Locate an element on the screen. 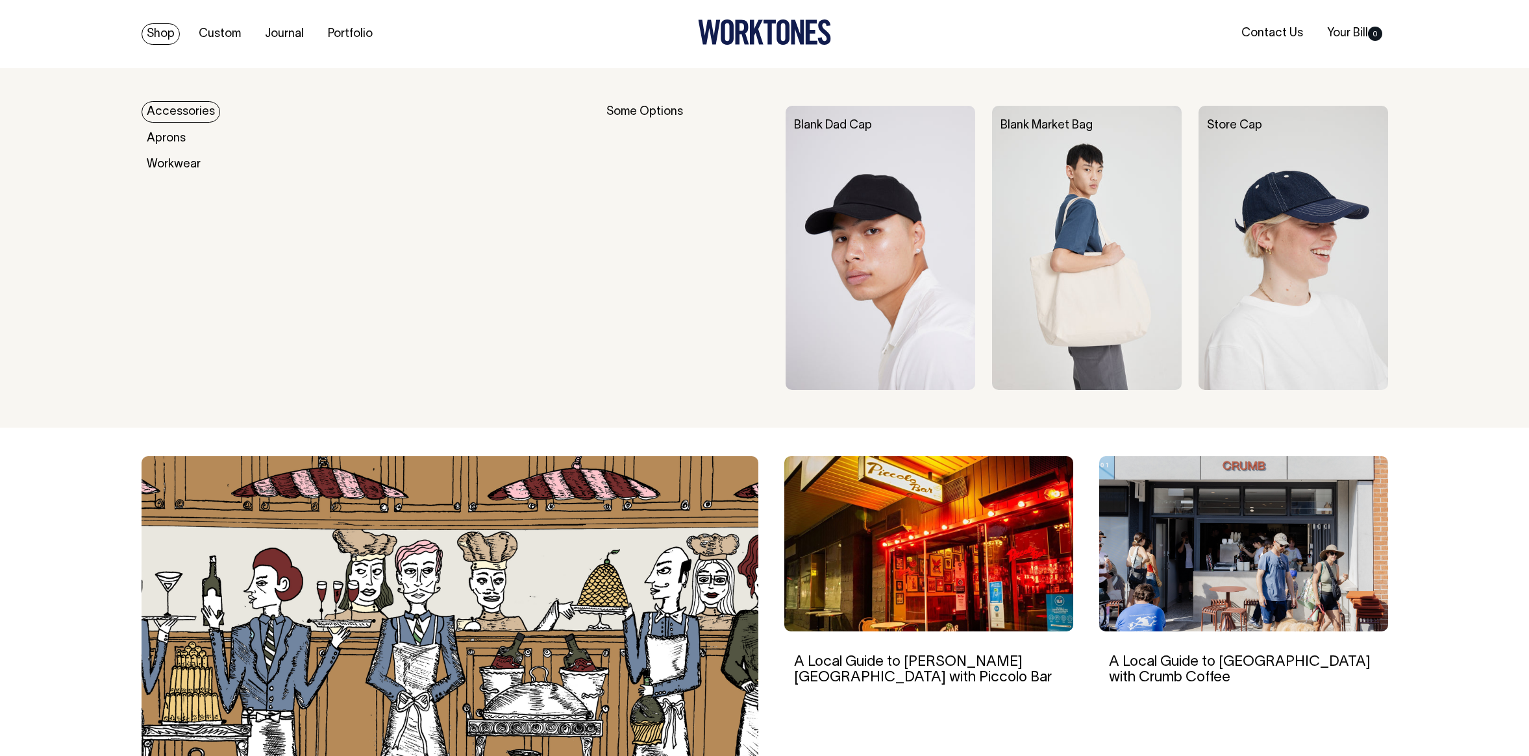  a: Accessories is located at coordinates (180, 112).